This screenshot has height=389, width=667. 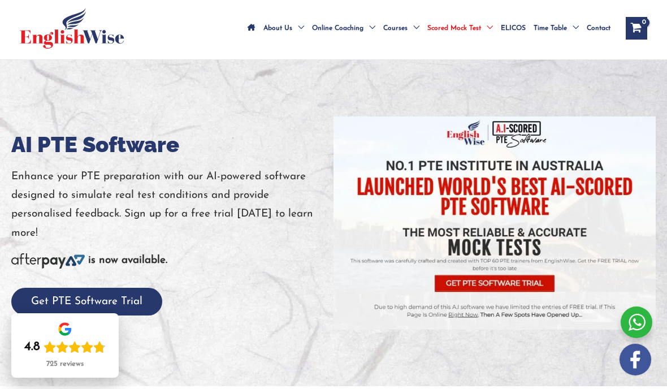 What do you see at coordinates (65, 364) in the screenshot?
I see `div: 725 reviews` at bounding box center [65, 364].